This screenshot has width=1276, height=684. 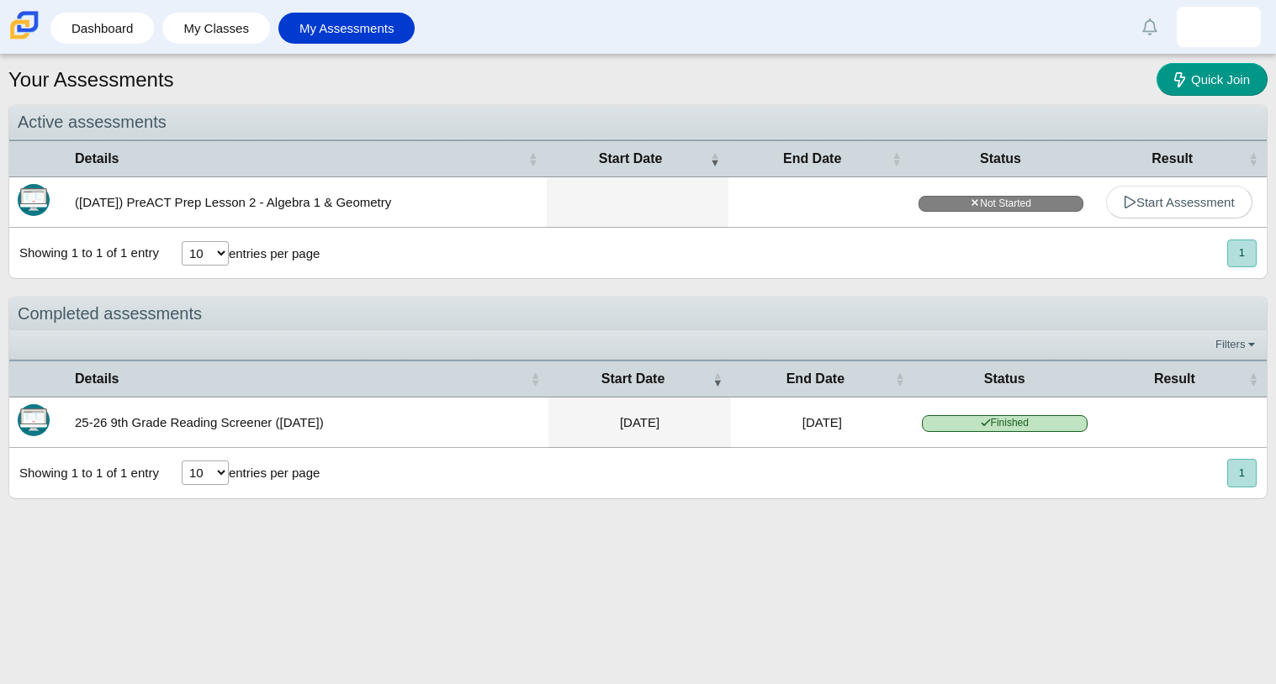 What do you see at coordinates (1218, 27) in the screenshot?
I see `img: jeremiah.valadez.AsBTYY` at bounding box center [1218, 27].